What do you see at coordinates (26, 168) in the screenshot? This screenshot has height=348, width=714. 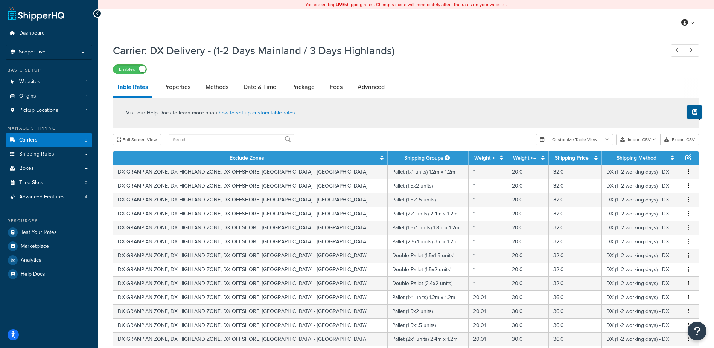 I see `span: Boxes` at bounding box center [26, 168].